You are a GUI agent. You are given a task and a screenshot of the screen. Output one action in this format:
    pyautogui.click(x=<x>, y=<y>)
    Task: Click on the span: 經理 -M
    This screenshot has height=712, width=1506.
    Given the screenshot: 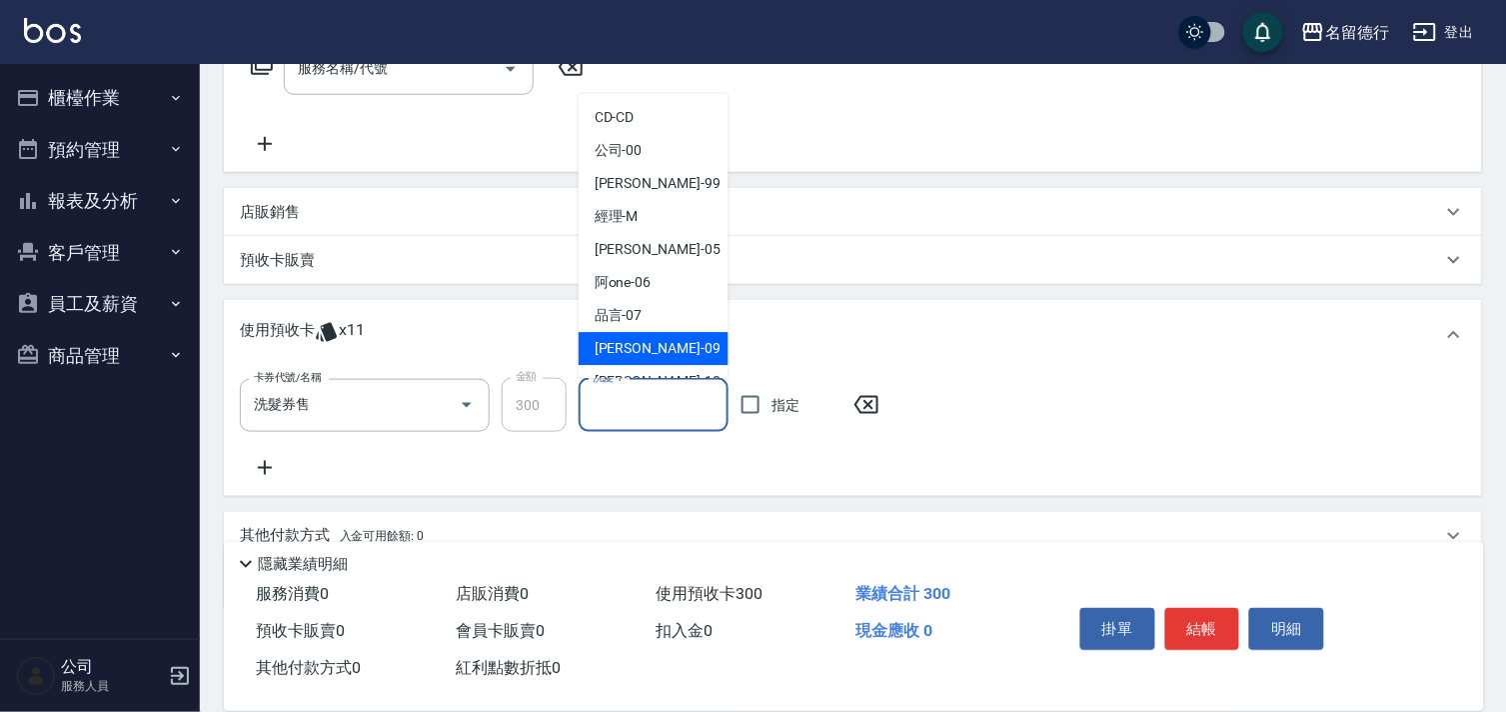 What is the action you would take?
    pyautogui.click(x=617, y=217)
    